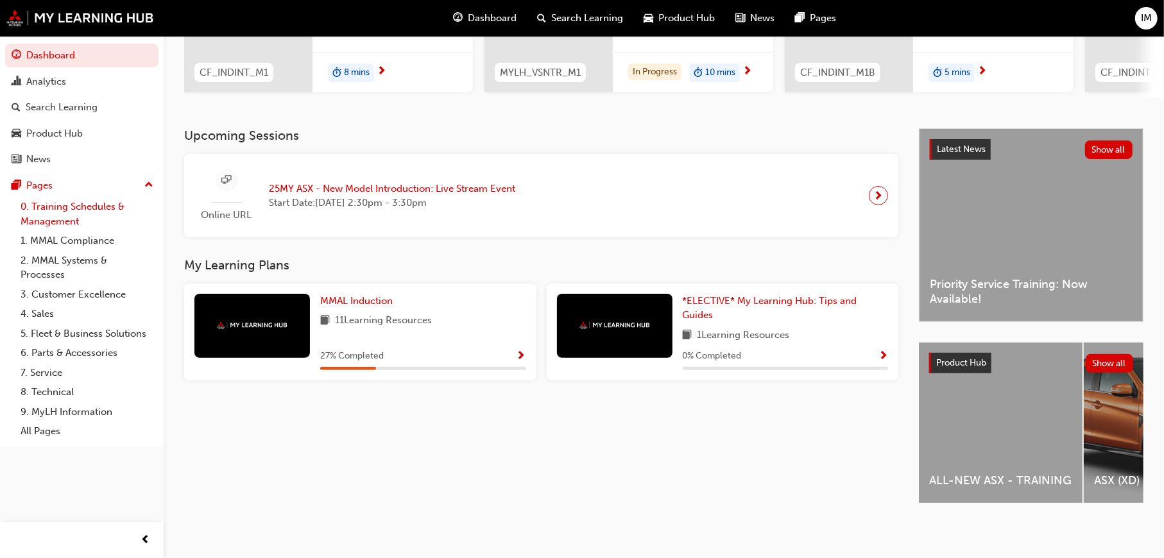 This screenshot has width=1164, height=558. I want to click on span: Pages, so click(822, 18).